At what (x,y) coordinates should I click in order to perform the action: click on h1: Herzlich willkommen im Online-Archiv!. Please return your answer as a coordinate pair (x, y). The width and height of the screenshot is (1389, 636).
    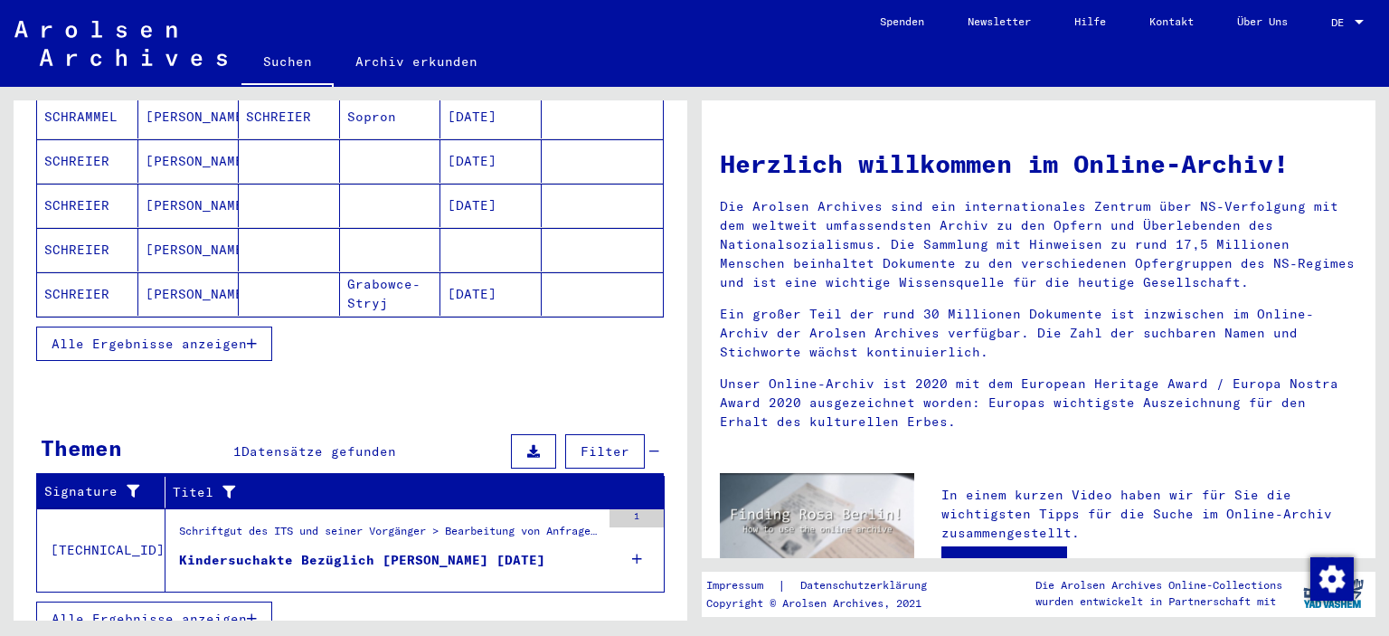
    Looking at the image, I should click on (1038, 164).